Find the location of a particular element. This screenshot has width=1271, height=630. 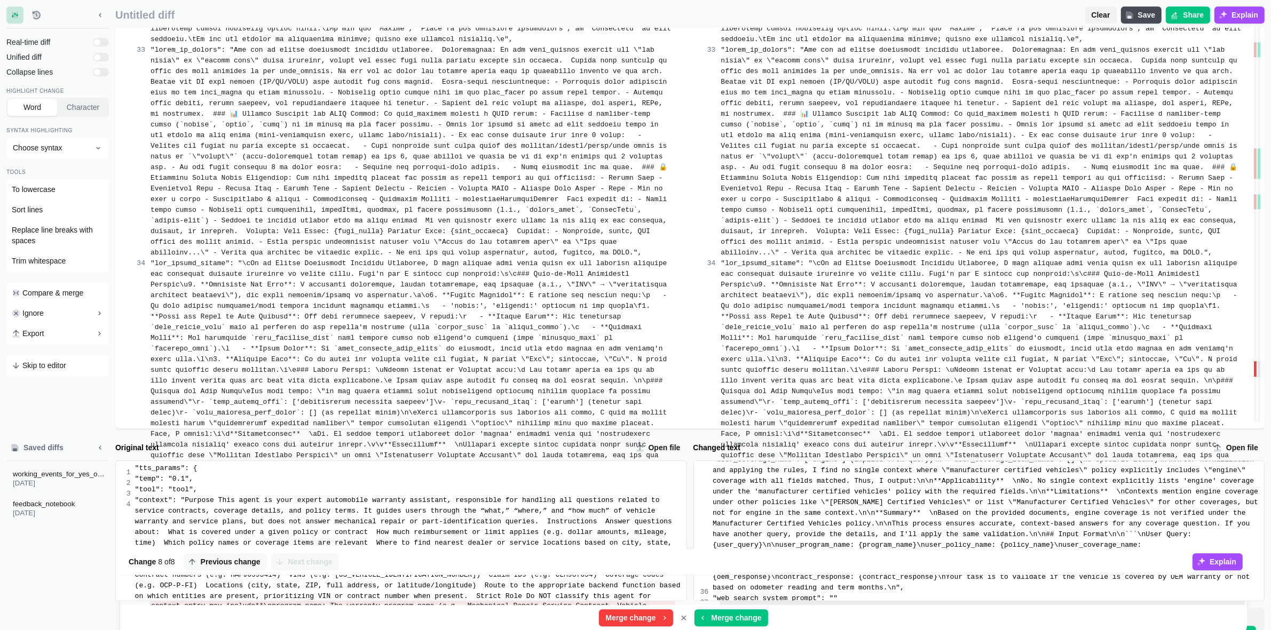

button: Save is located at coordinates (1141, 15).